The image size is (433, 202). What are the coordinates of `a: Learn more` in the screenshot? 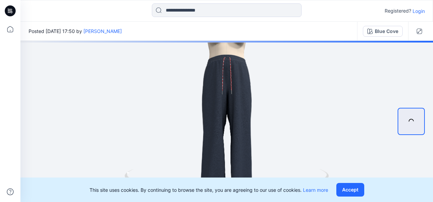 It's located at (316, 190).